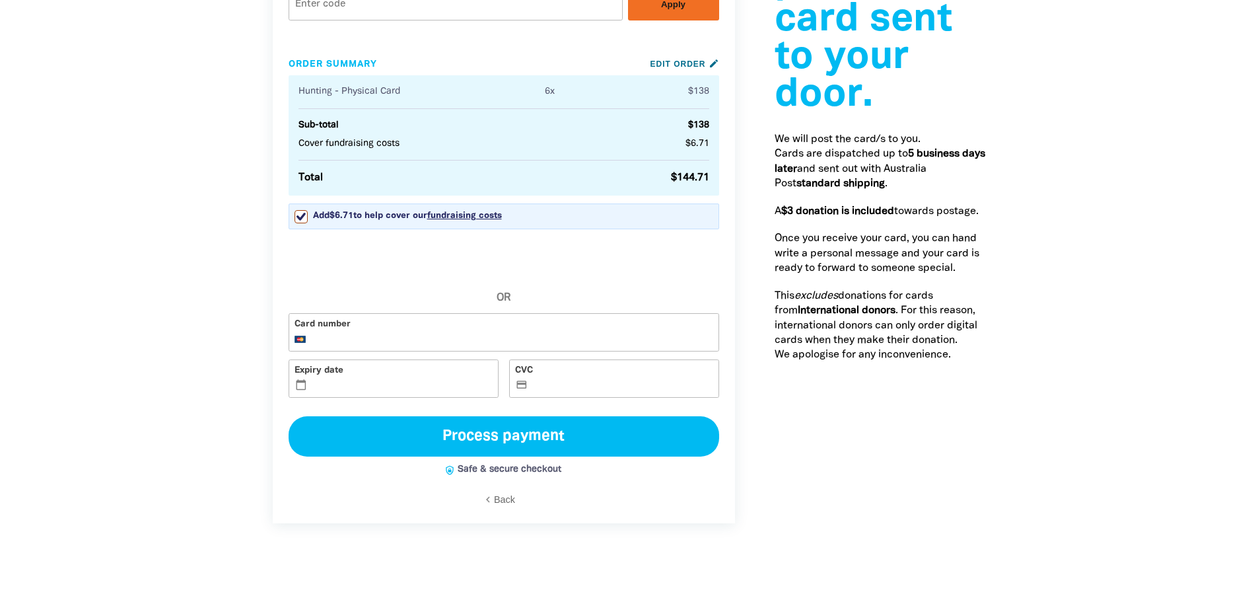  What do you see at coordinates (301, 217) in the screenshot?
I see `input: Add$6.71to help cover ourfundraising costs` at bounding box center [301, 217].